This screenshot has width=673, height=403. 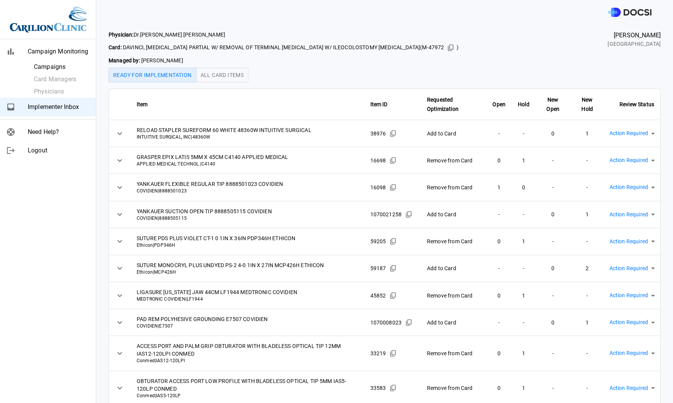 I want to click on span: Ethicon | PDP346H, so click(x=247, y=245).